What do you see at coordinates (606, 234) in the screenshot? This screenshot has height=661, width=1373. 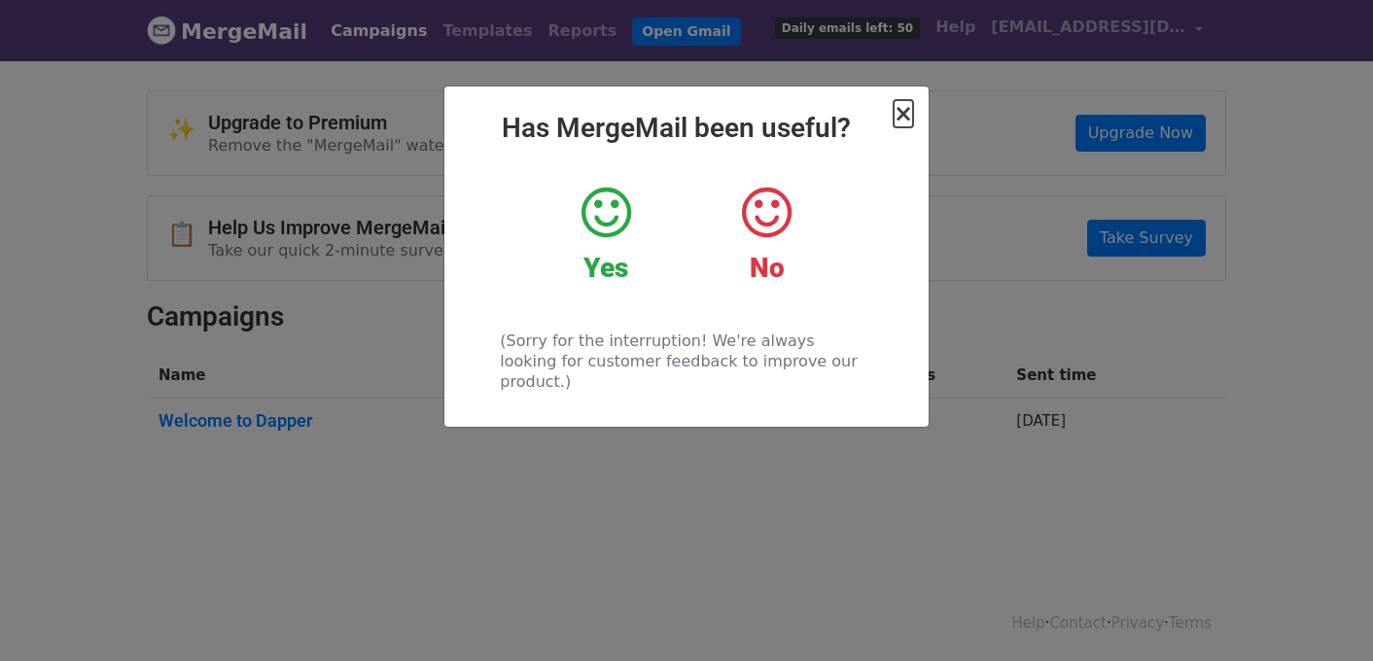 I see `a: Yes` at bounding box center [606, 234].